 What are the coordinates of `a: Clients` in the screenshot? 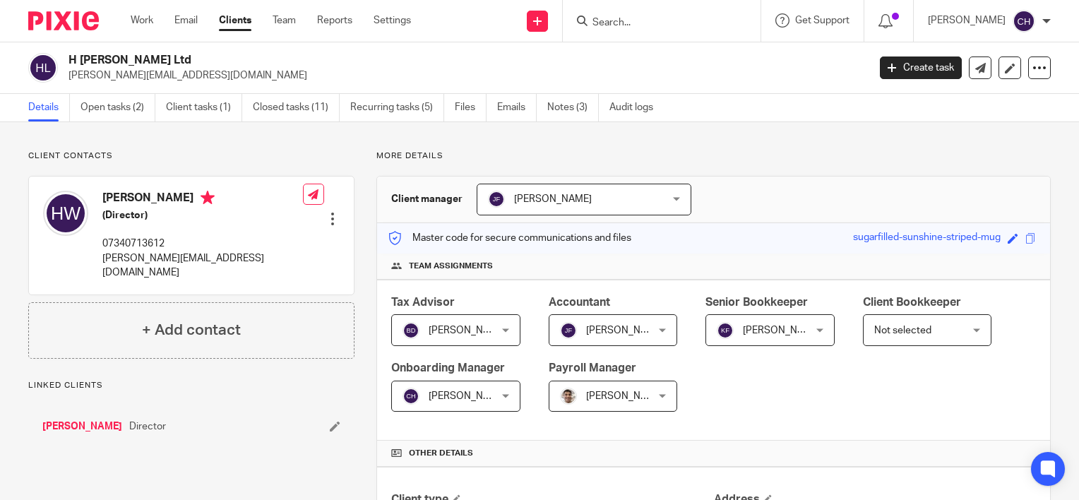 It's located at (235, 20).